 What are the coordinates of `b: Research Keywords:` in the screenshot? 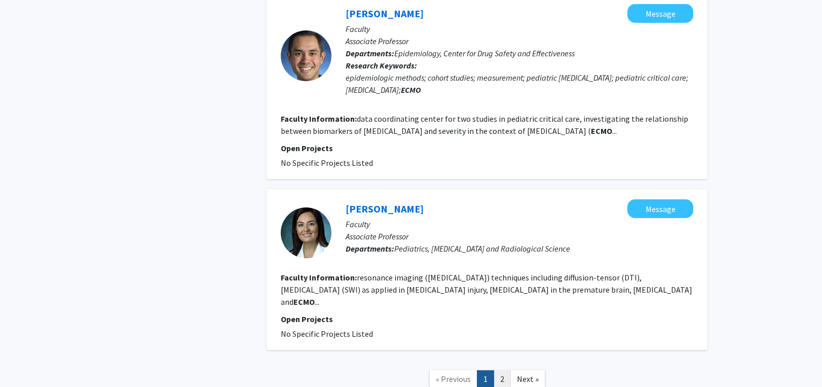 It's located at (381, 65).